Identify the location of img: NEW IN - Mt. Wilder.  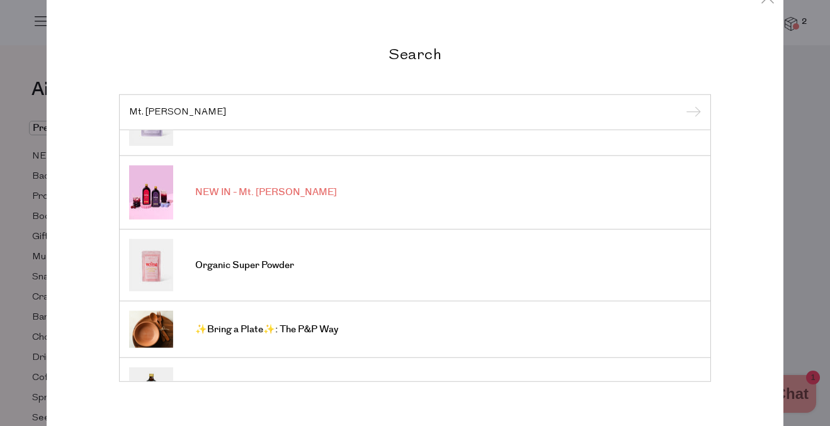
(151, 193).